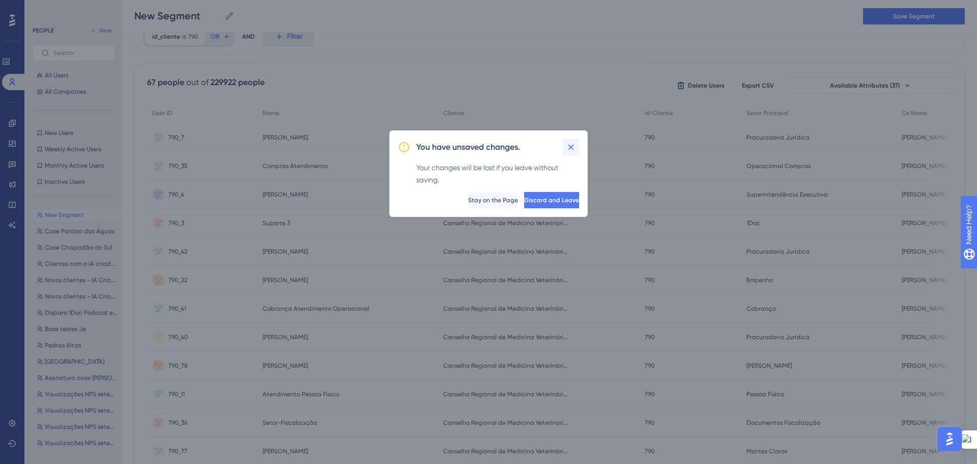 The width and height of the screenshot is (977, 464). Describe the element at coordinates (493, 200) in the screenshot. I see `span: Stay on the Page` at that location.